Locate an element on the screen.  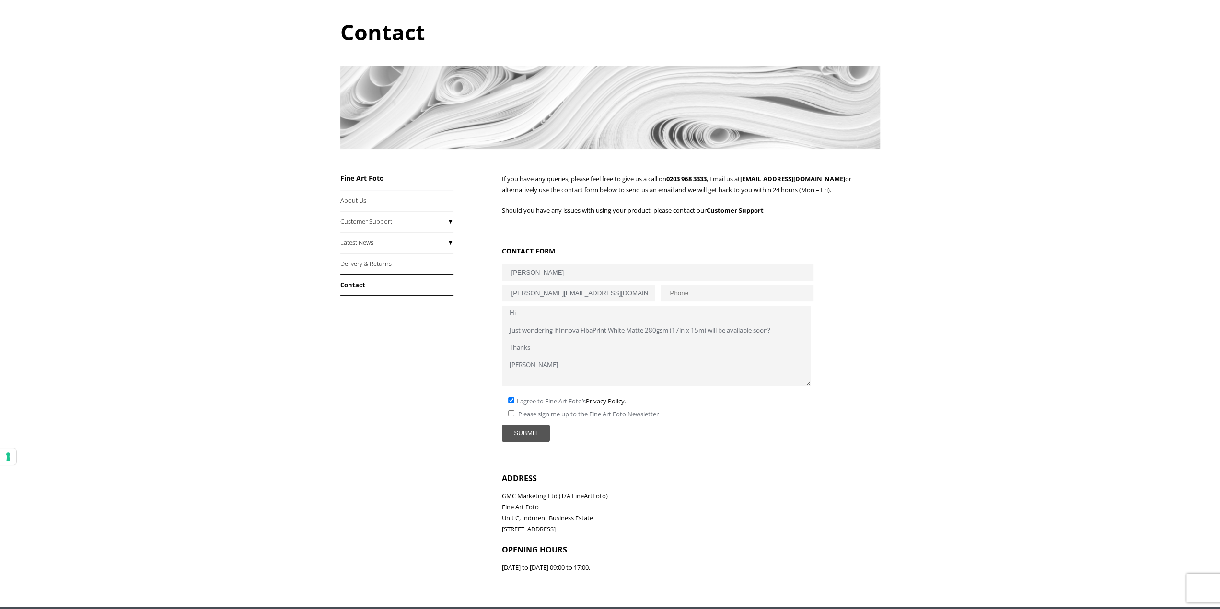
strong: Customer Support is located at coordinates (735, 211).